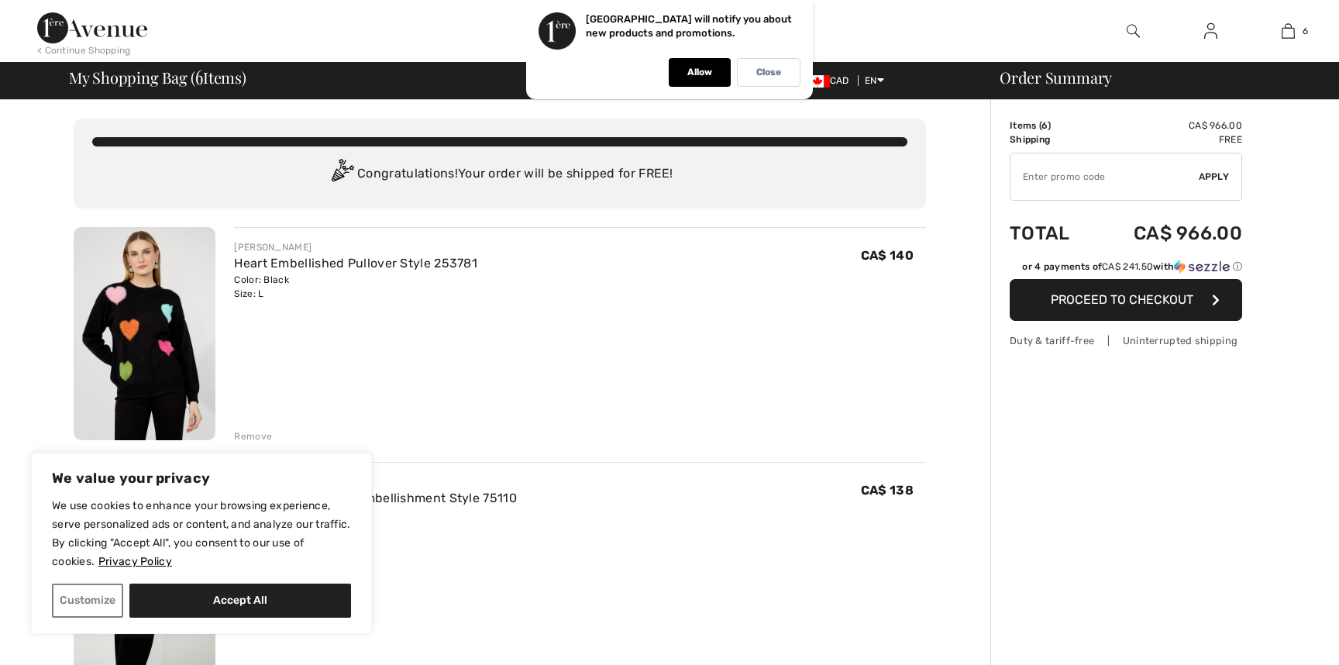 The width and height of the screenshot is (1339, 665). What do you see at coordinates (1104, 177) in the screenshot?
I see `input: Promo code` at bounding box center [1104, 177].